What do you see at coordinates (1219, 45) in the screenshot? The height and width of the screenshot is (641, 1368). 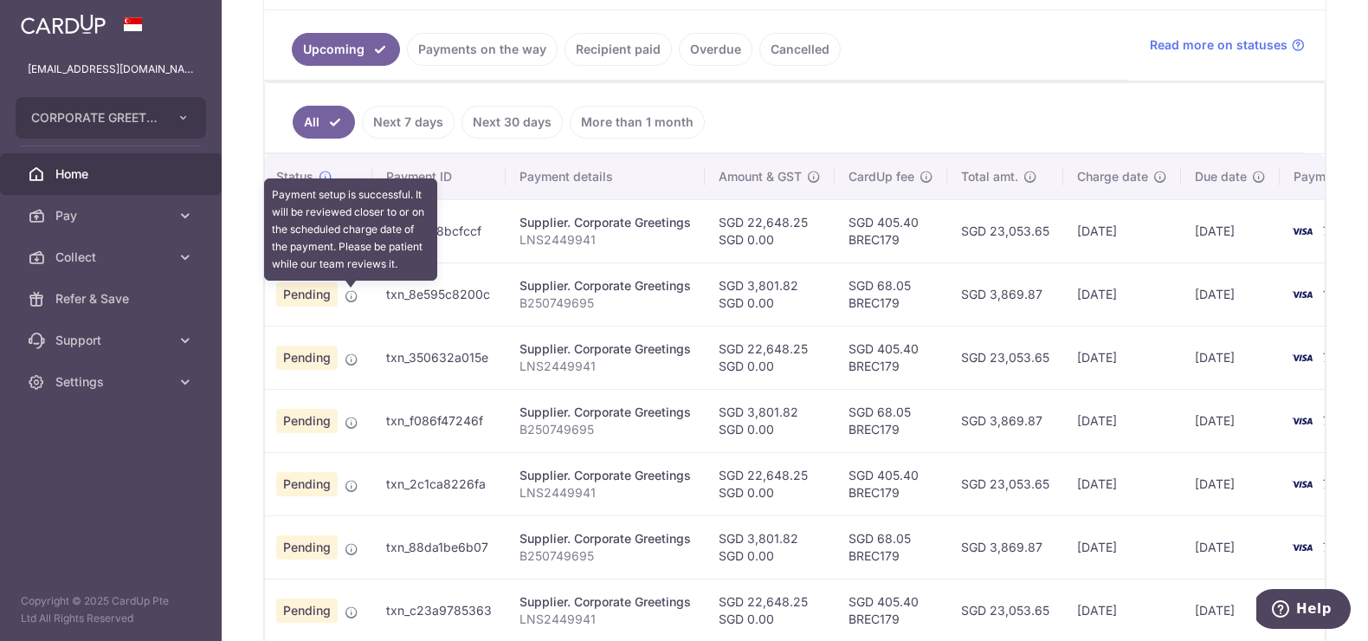 I see `span: Read more on statuses` at bounding box center [1219, 45].